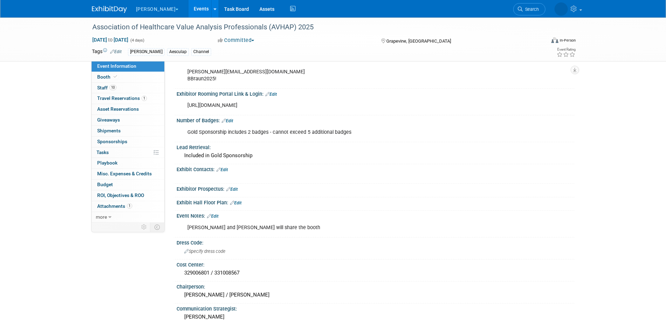 The width and height of the screenshot is (666, 321). What do you see at coordinates (375, 308) in the screenshot?
I see `div: Communication Strategist:` at bounding box center [375, 308].